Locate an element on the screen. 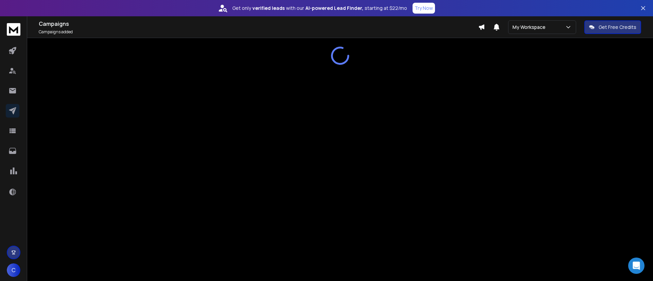 The width and height of the screenshot is (653, 281). button: Try Now is located at coordinates (424, 8).